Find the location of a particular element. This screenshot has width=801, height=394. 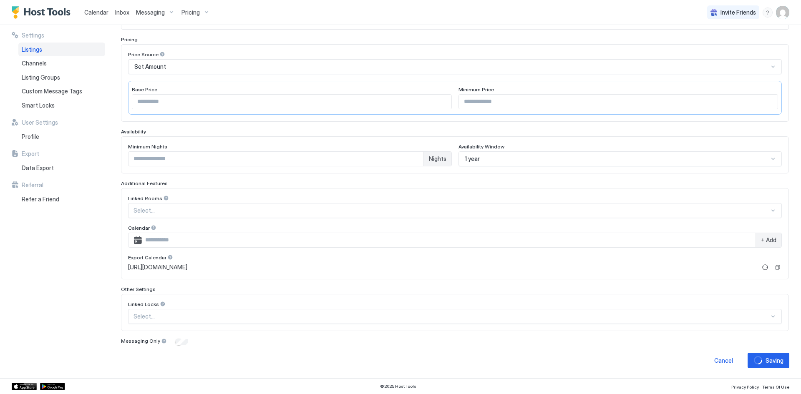

span: Linked Locks is located at coordinates (143, 304).